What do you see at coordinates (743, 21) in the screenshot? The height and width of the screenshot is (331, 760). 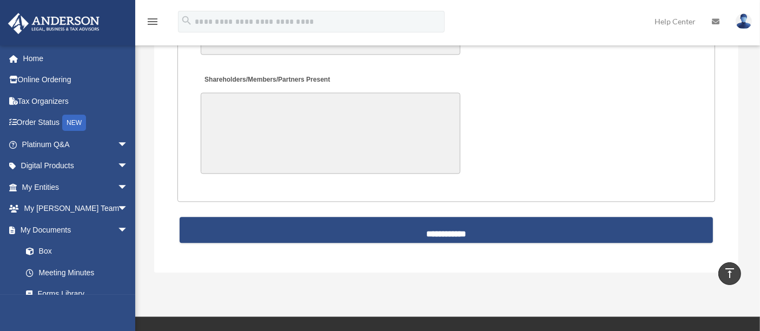 I see `img: User Pic` at bounding box center [743, 21].